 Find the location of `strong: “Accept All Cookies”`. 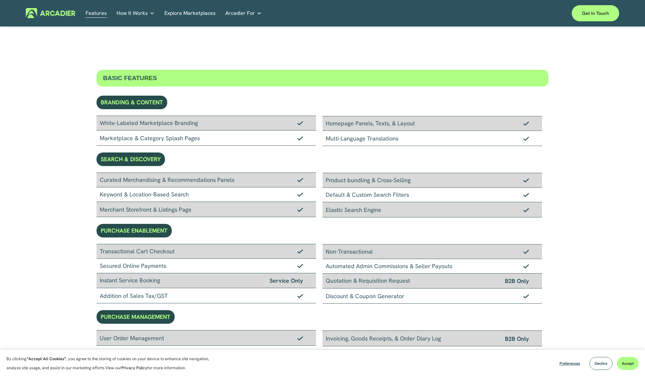

strong: “Accept All Cookies” is located at coordinates (46, 358).